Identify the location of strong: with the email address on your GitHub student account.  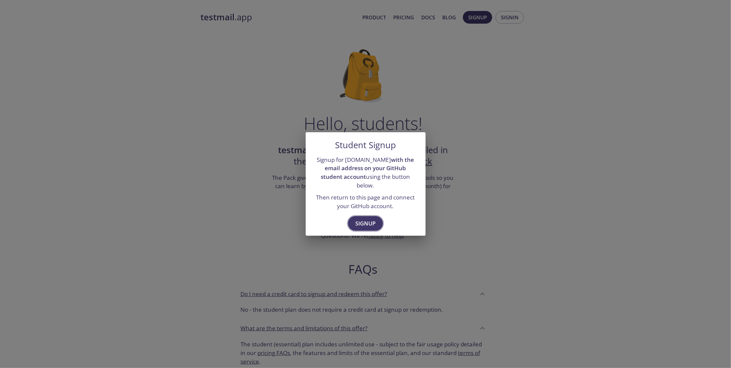
(368, 168).